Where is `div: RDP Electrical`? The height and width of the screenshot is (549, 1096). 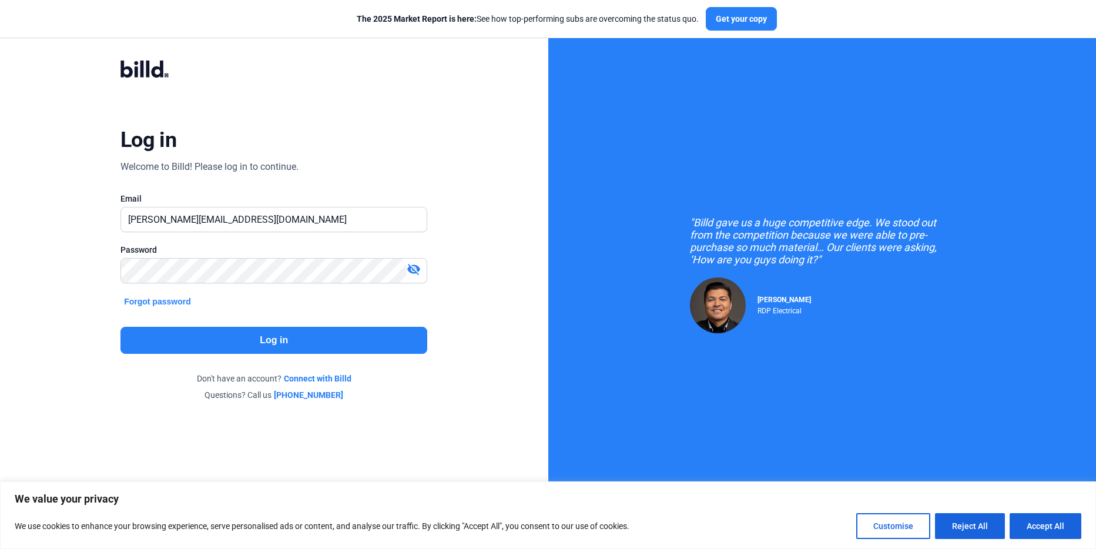
div: RDP Electrical is located at coordinates (784, 309).